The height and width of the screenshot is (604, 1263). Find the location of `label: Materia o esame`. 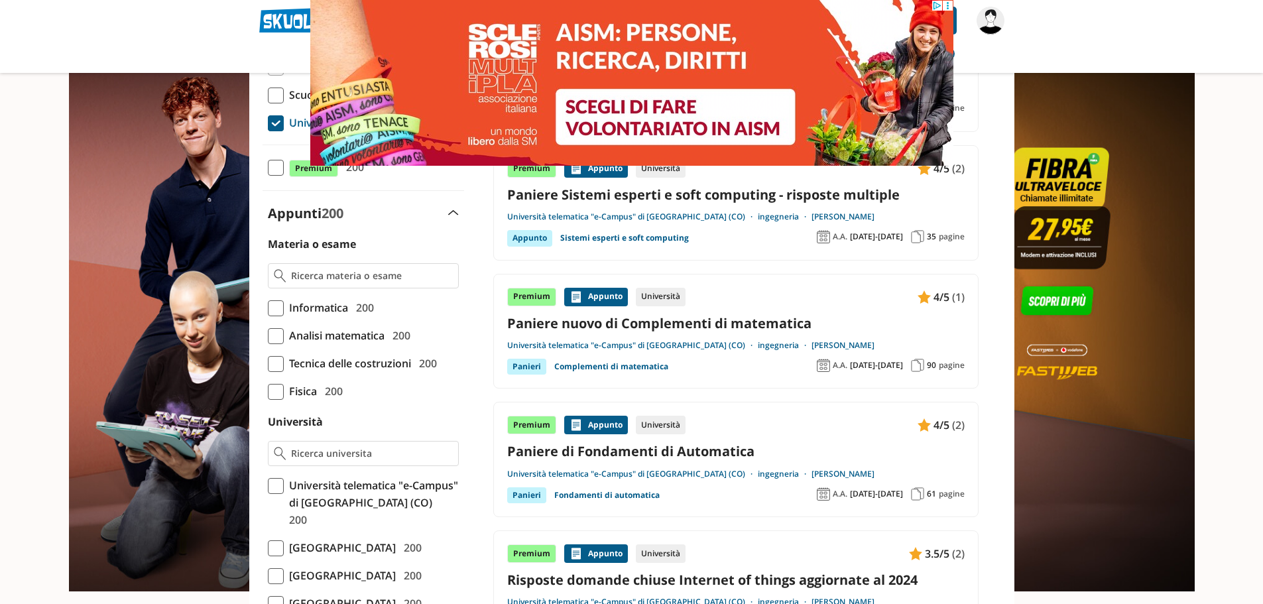

label: Materia o esame is located at coordinates (312, 244).